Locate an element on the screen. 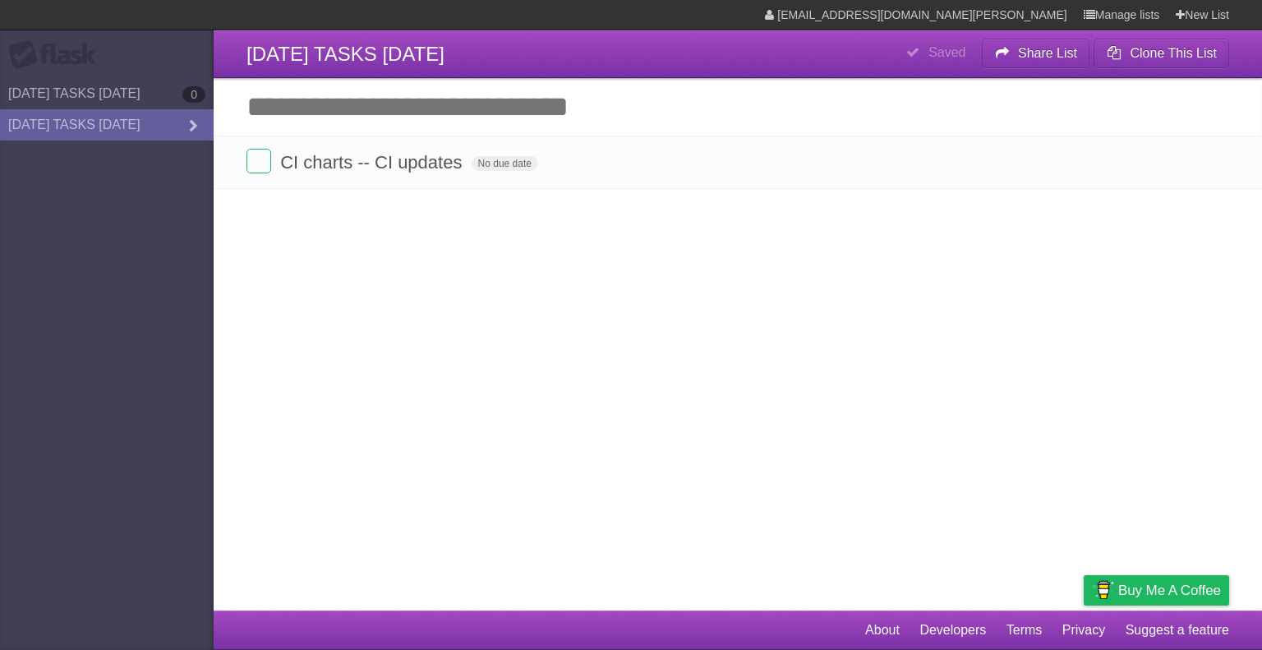  b: 0 is located at coordinates (194, 94).